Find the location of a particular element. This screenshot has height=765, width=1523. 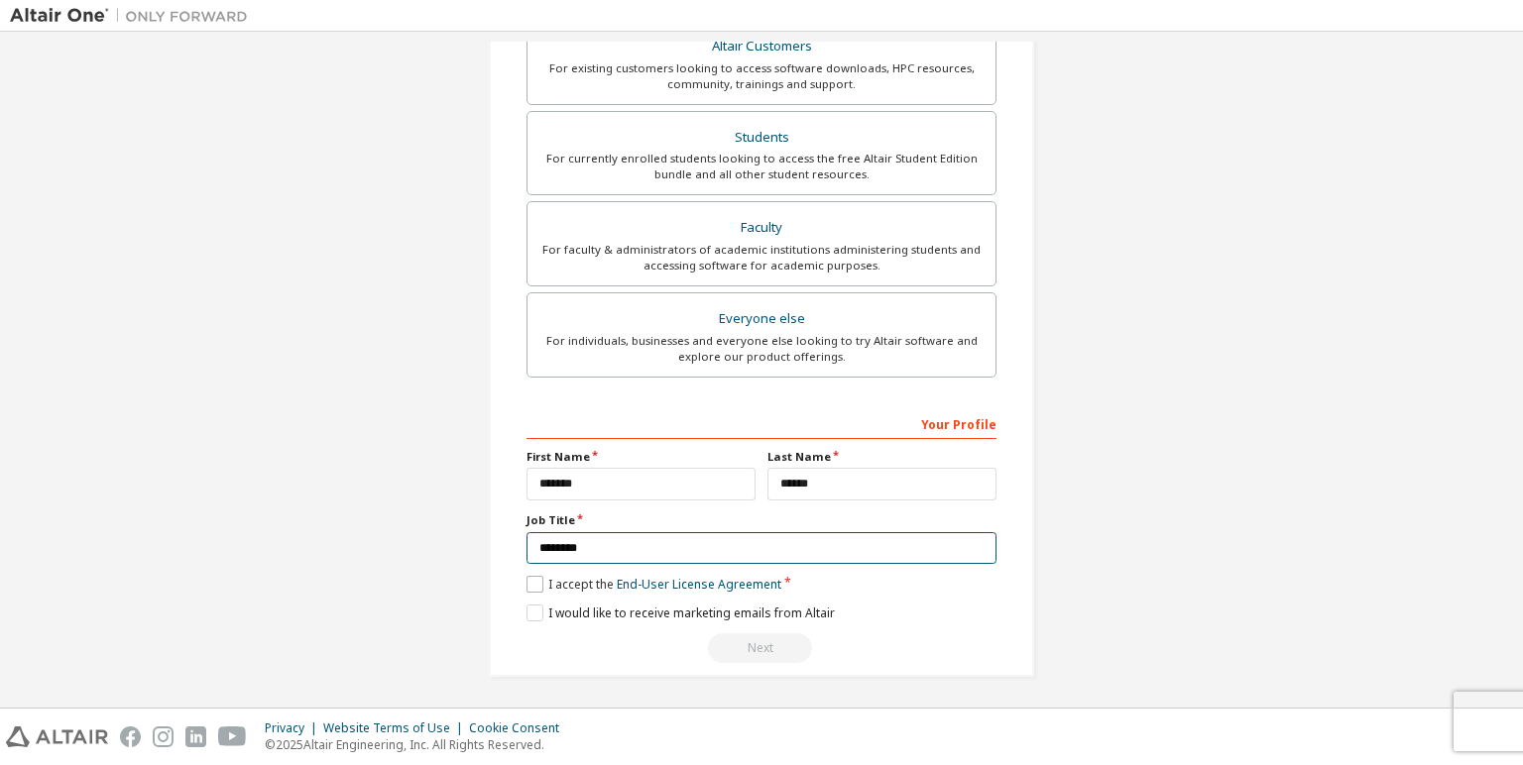

div: Privacy is located at coordinates (293, 729).